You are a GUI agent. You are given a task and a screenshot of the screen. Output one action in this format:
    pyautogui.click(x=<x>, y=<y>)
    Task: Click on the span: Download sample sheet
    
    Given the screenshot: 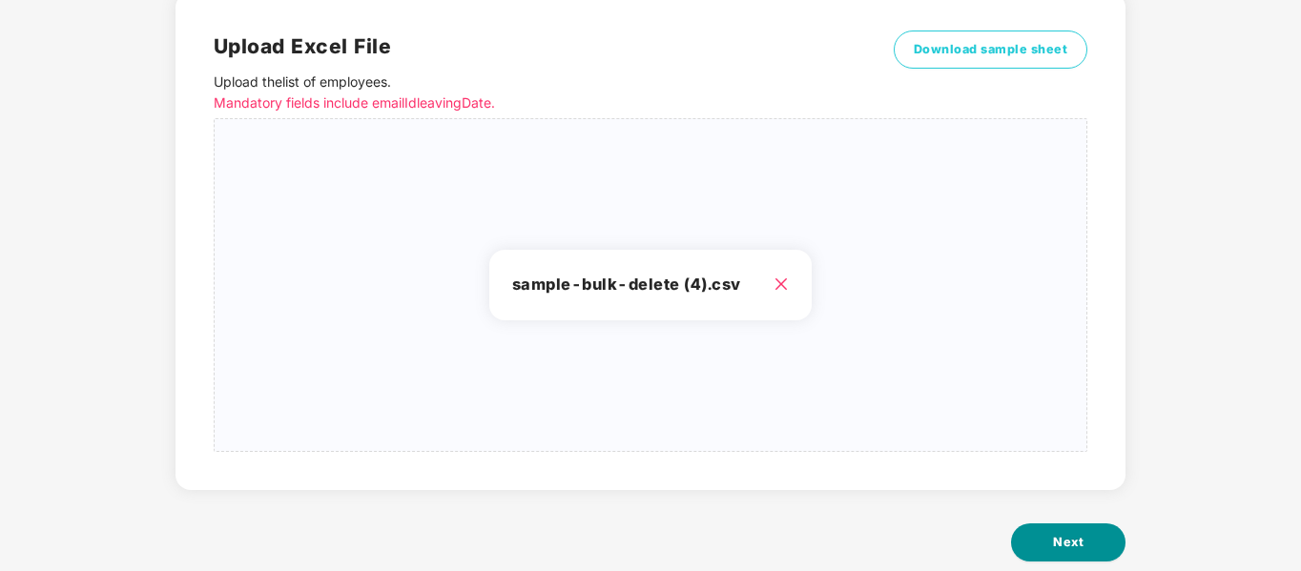 What is the action you would take?
    pyautogui.click(x=991, y=50)
    